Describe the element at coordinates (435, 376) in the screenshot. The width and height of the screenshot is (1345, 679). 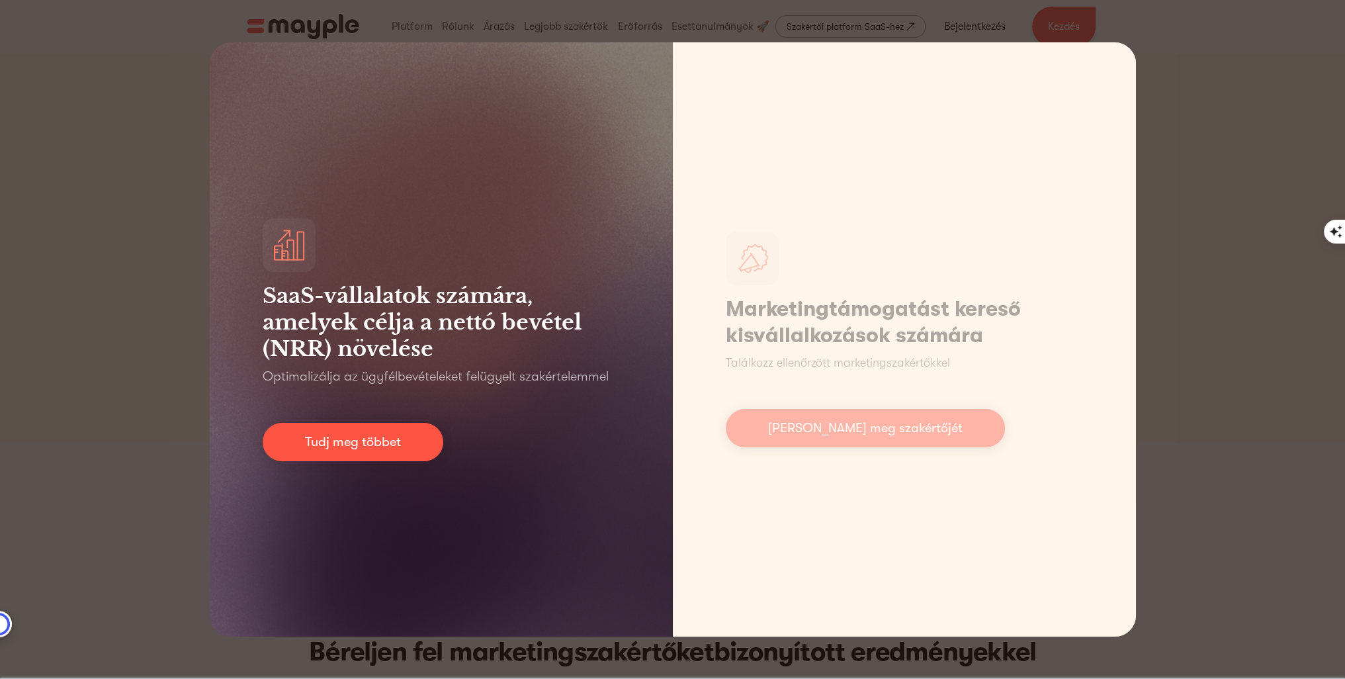
I see `font: Optimalizálja az ügyfélbevételeket felügyelt szakértelemmel` at that location.